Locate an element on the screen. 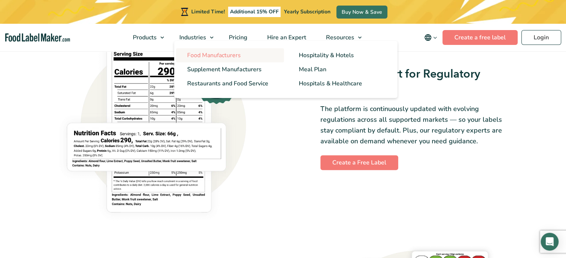  p: The platform is continuously updated with evolving regulations across all supported markets — so ... is located at coordinates (416, 125).